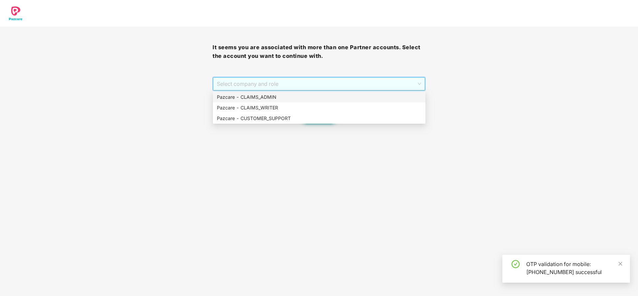  What do you see at coordinates (319, 84) in the screenshot?
I see `span: Select company and role` at bounding box center [319, 84].